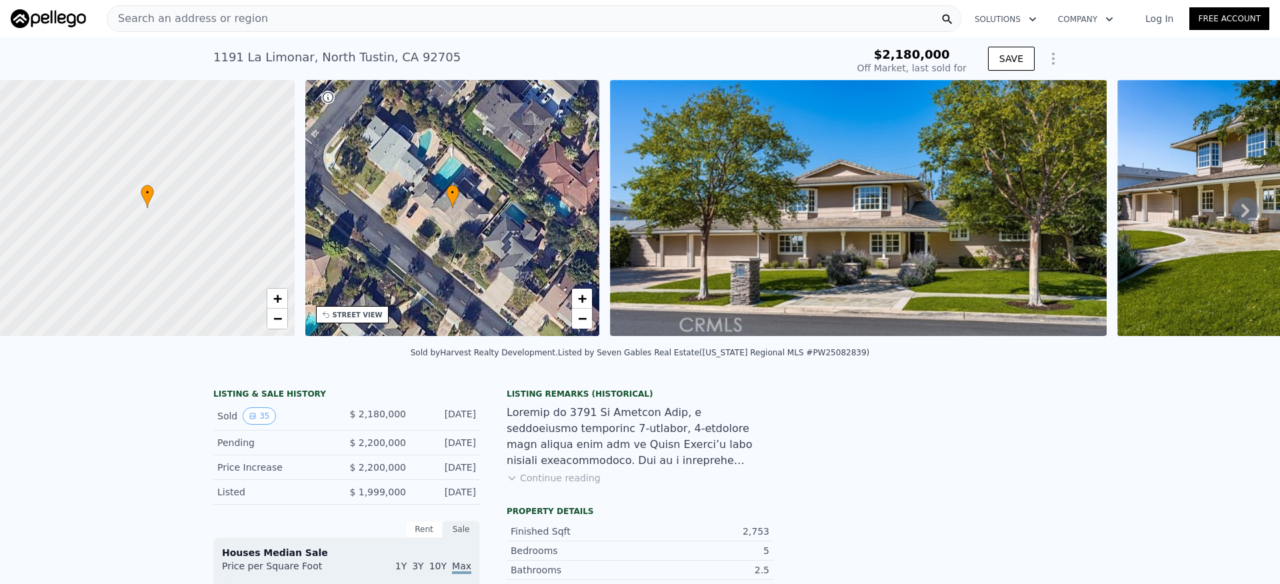 This screenshot has width=1280, height=584. What do you see at coordinates (640, 394) in the screenshot?
I see `div: Listing Remarks (Historical)` at bounding box center [640, 394].